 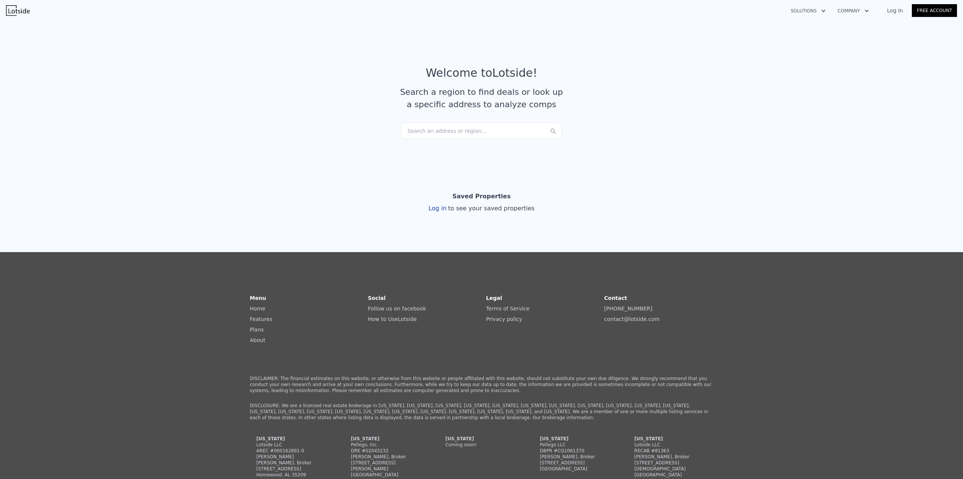 I want to click on div: AREC #000162891-0, so click(x=293, y=450).